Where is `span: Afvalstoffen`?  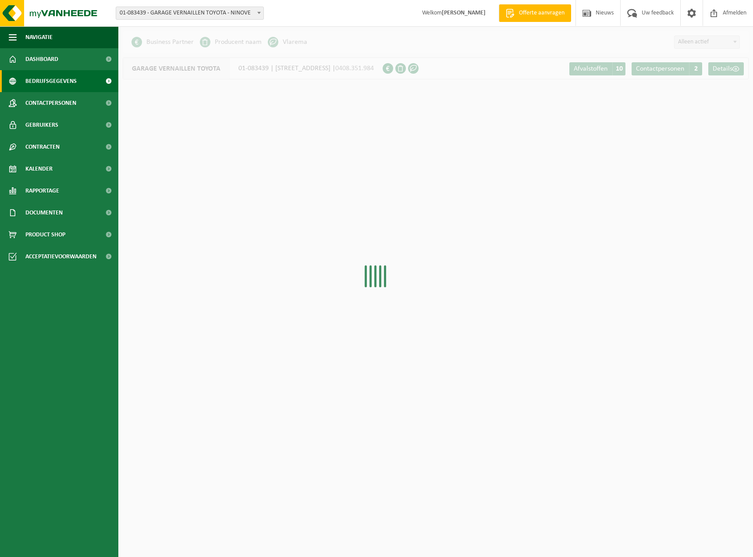 span: Afvalstoffen is located at coordinates (591, 69).